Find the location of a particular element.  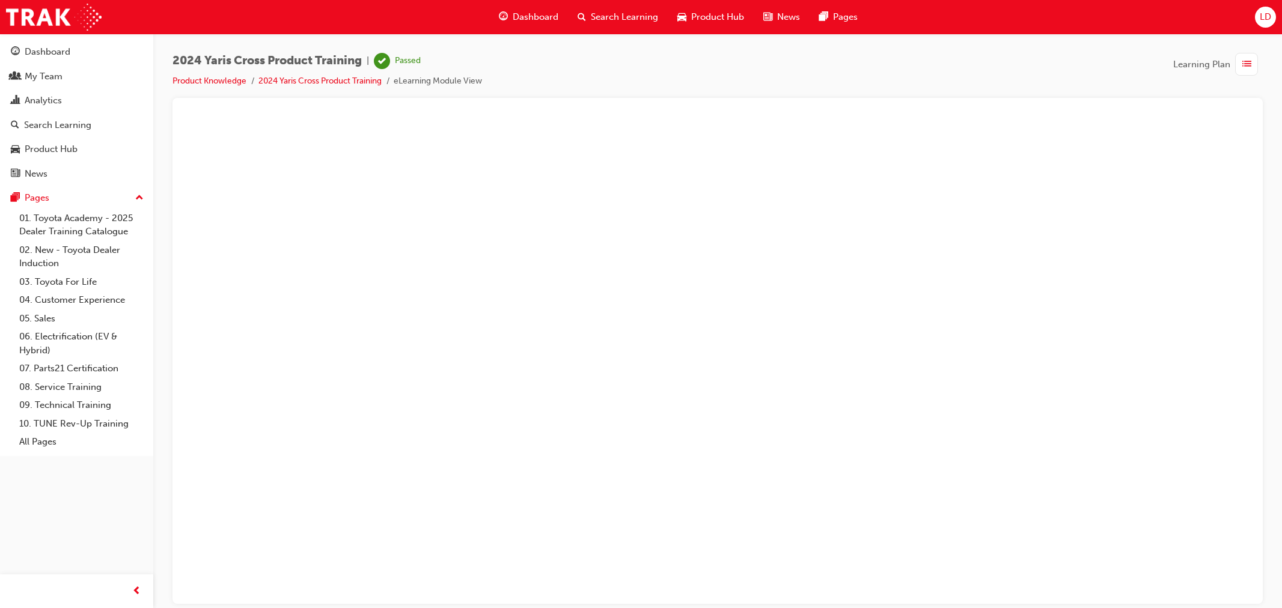

div: Product Hub is located at coordinates (51, 149).